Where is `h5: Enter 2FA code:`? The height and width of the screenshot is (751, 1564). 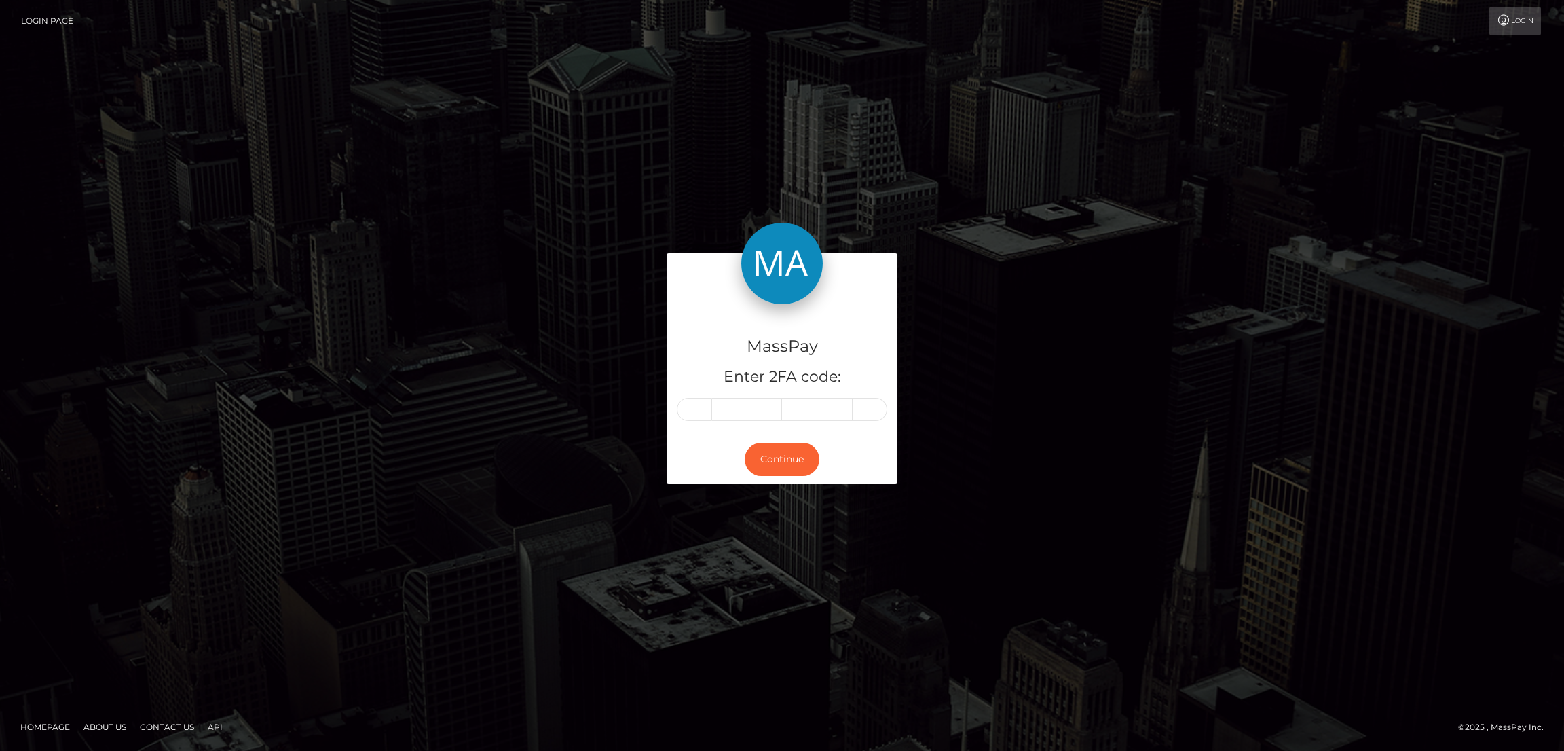
h5: Enter 2FA code: is located at coordinates (782, 377).